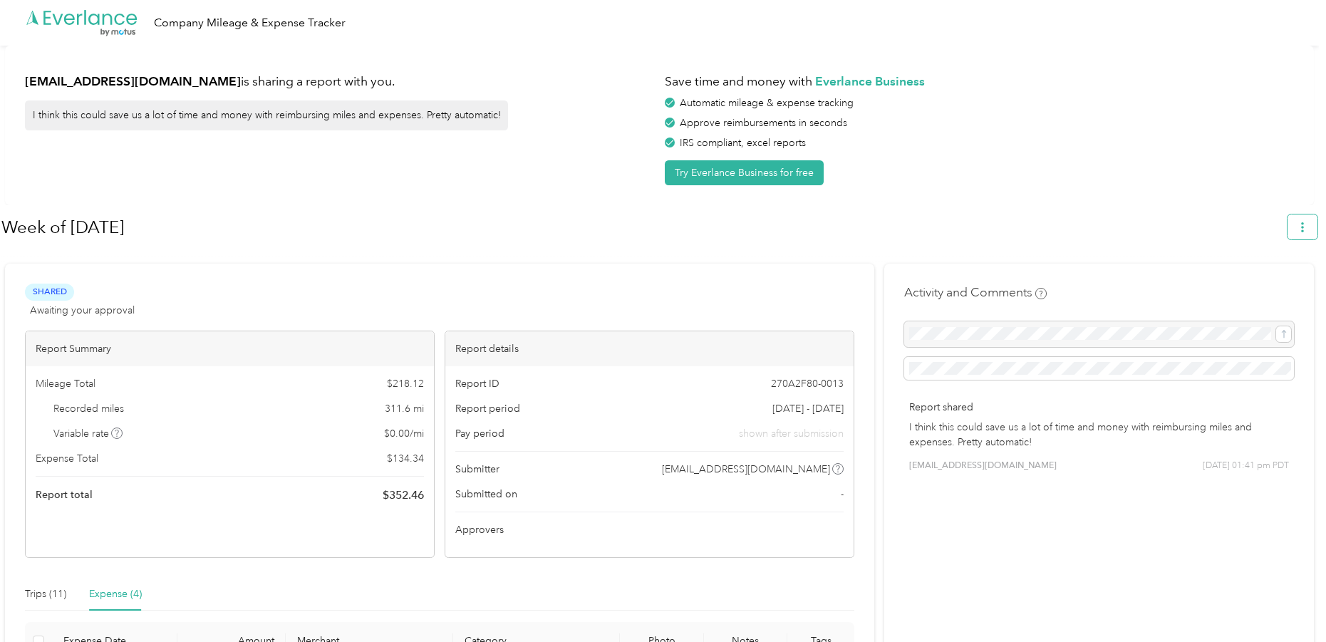  Describe the element at coordinates (744, 172) in the screenshot. I see `button: Try Everlance Business for free` at that location.